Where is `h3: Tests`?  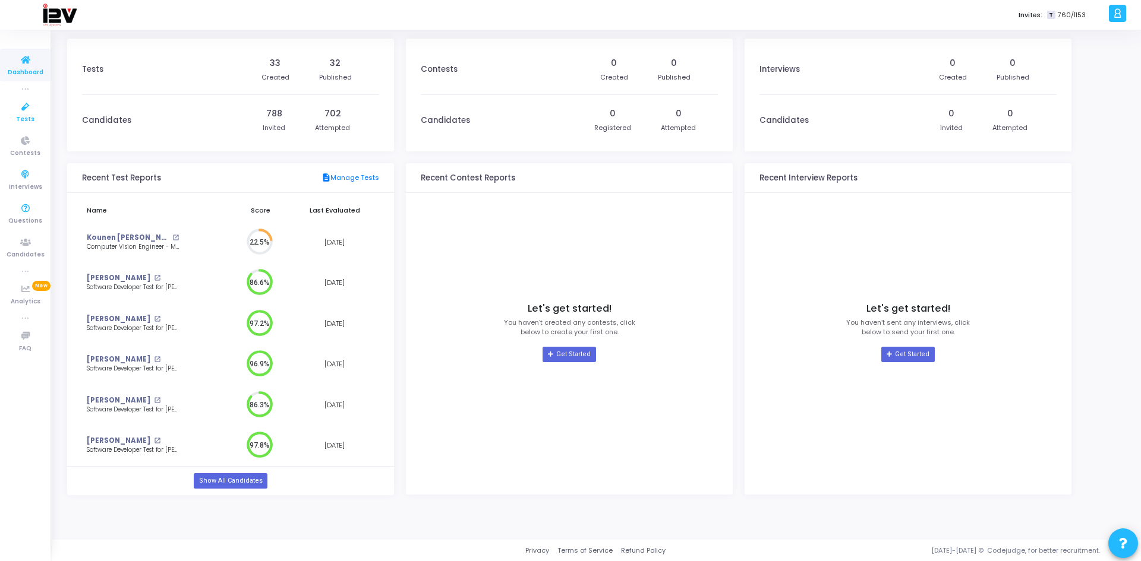 h3: Tests is located at coordinates (93, 70).